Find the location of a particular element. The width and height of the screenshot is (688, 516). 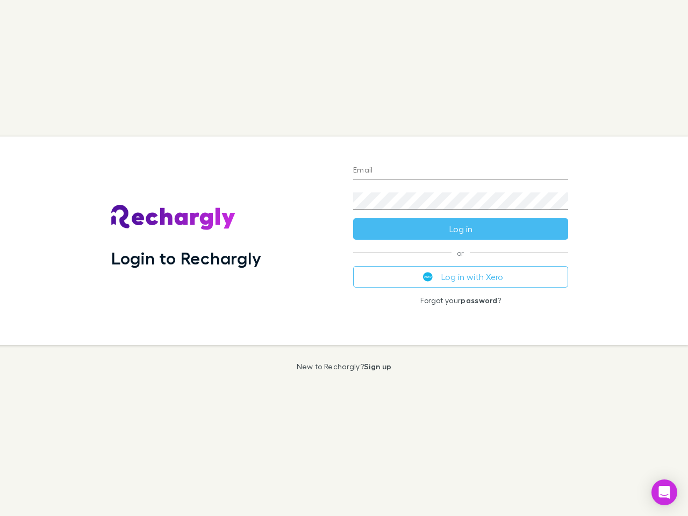

div: Open Intercom Messenger is located at coordinates (665, 493).